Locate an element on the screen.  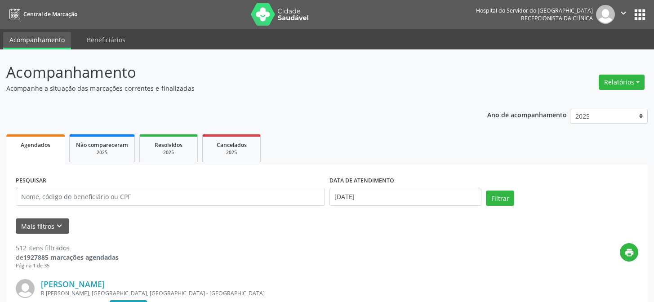
div: de is located at coordinates (67, 257).